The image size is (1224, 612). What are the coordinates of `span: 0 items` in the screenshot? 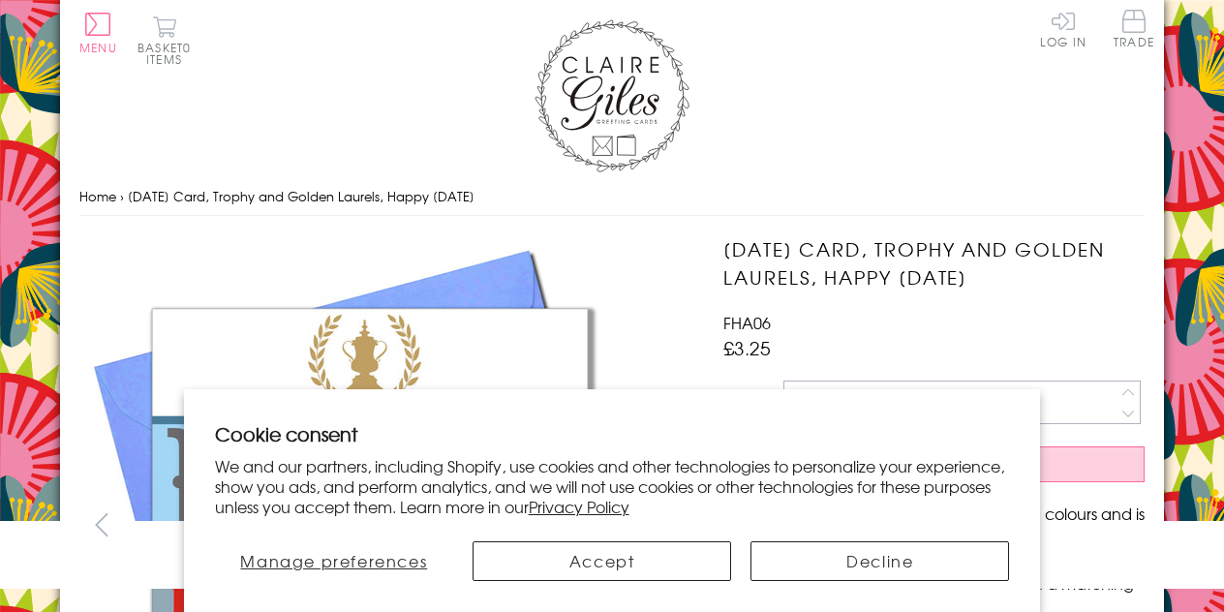 It's located at (168, 53).